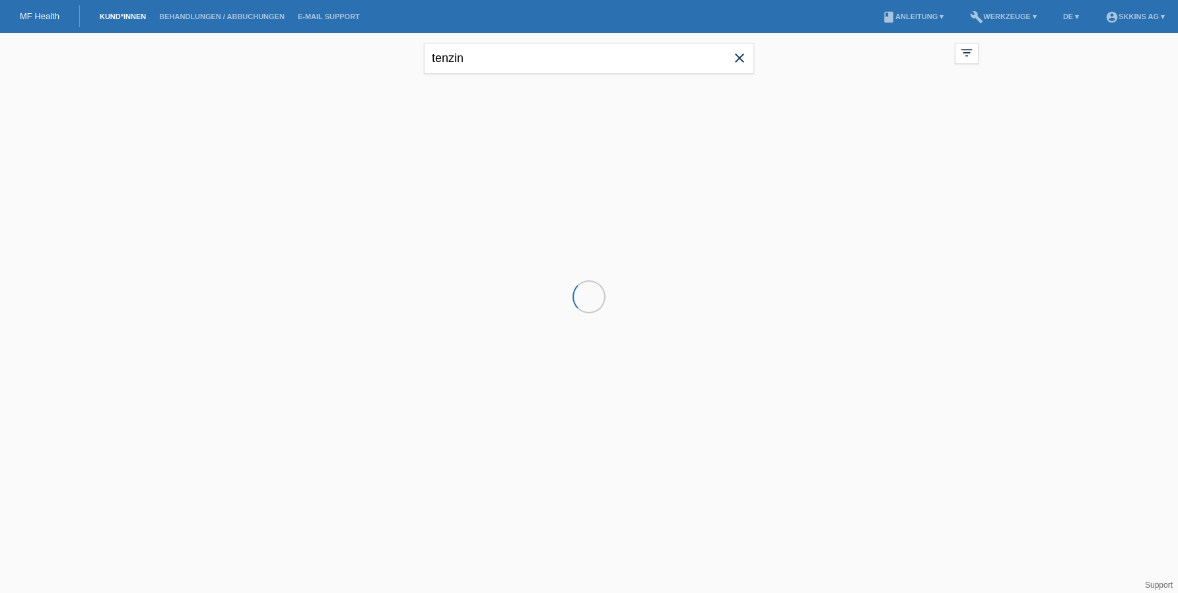 The image size is (1178, 593). What do you see at coordinates (976, 17) in the screenshot?
I see `i: build` at bounding box center [976, 17].